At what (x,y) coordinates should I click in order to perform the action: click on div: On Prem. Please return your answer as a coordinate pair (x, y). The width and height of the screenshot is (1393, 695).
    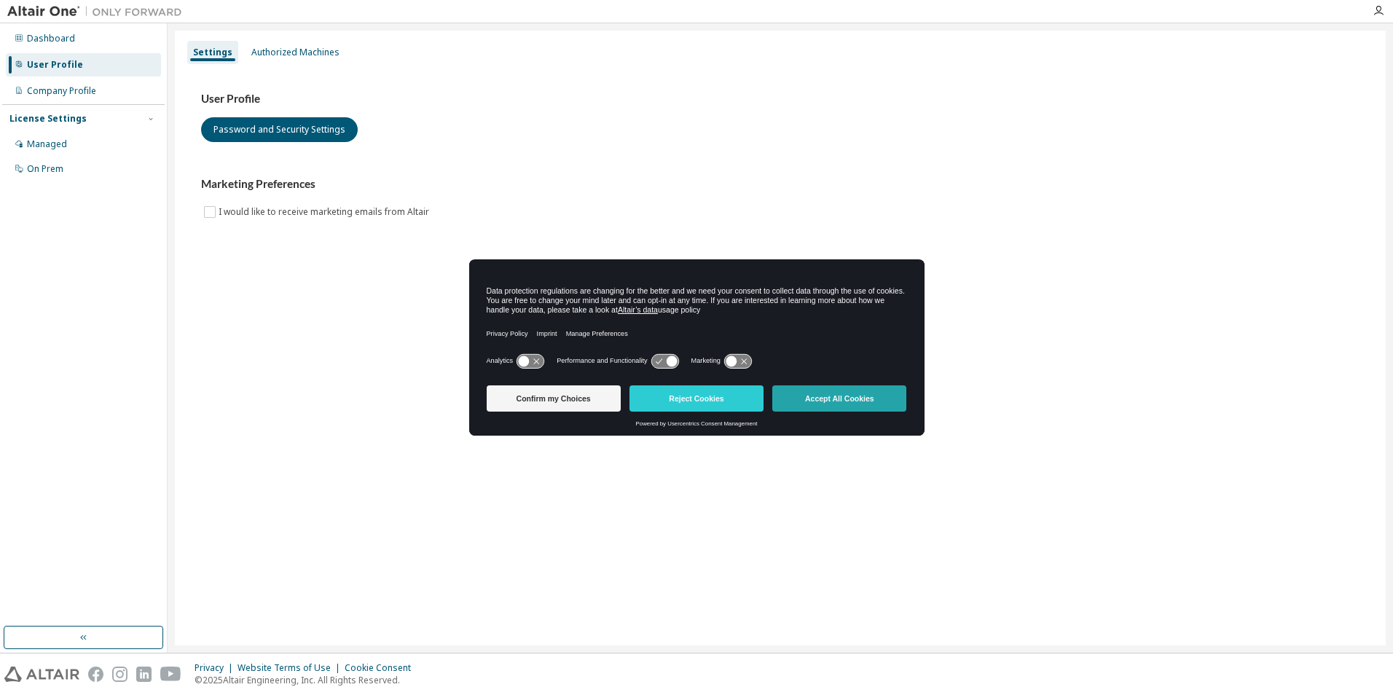
    Looking at the image, I should click on (45, 169).